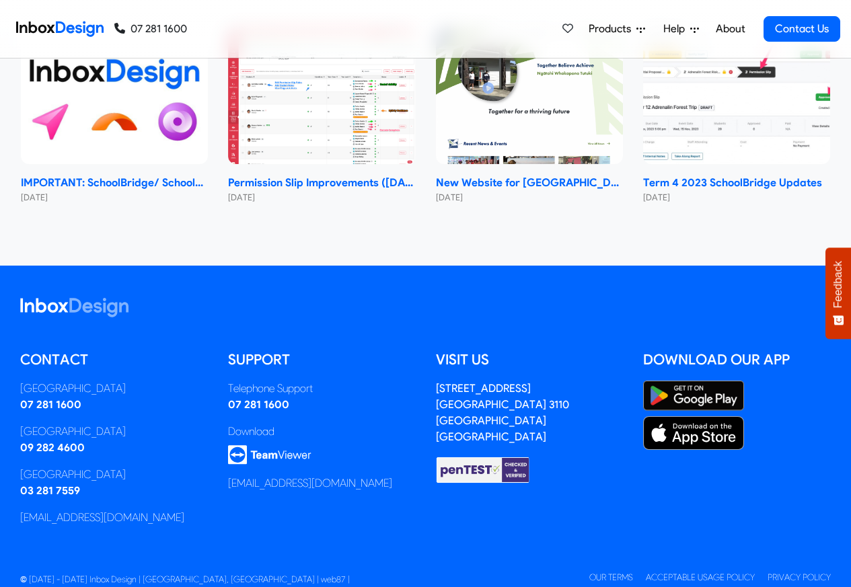 This screenshot has height=587, width=851. I want to click on img: Checked & Verified by penTEST, so click(483, 470).